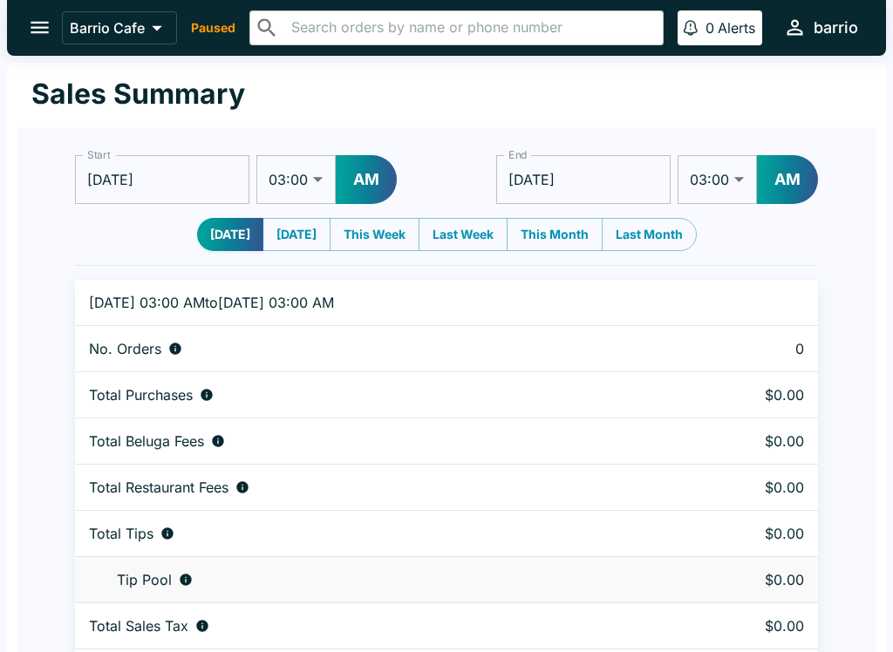 The image size is (893, 652). I want to click on button: barrio, so click(820, 27).